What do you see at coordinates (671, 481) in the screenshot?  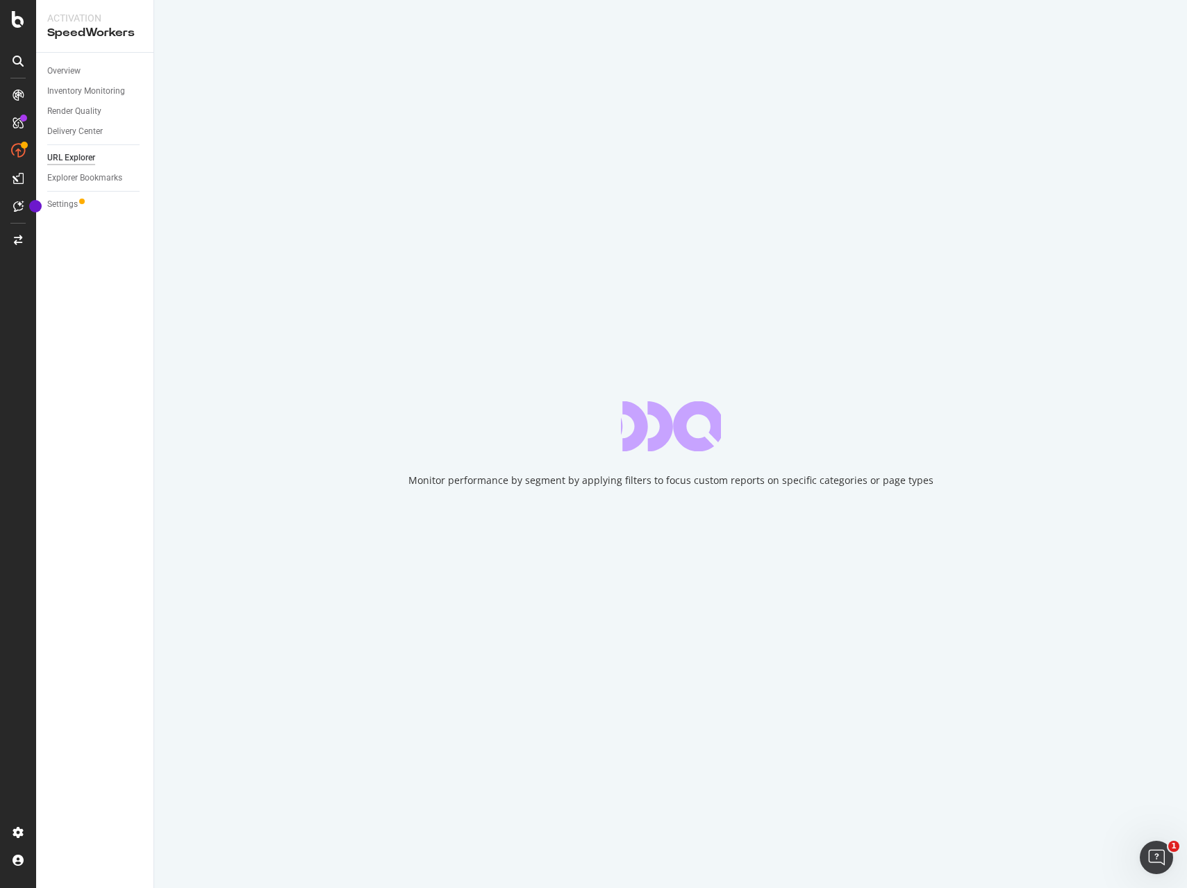 I see `div: Monitor performance by segment by applying filters to focus custom reports on specific categories...` at bounding box center [671, 481].